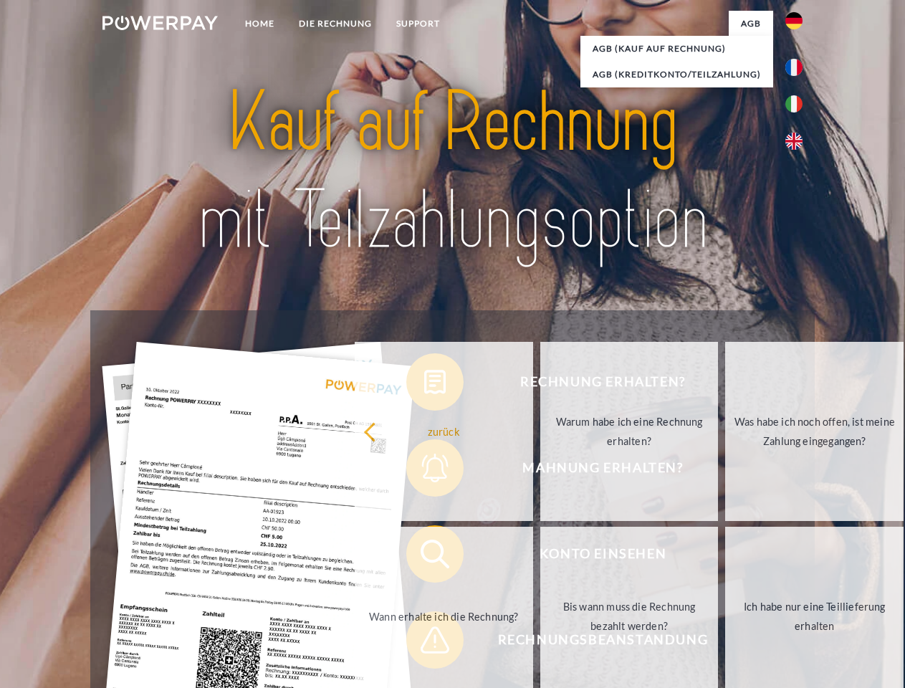  Describe the element at coordinates (629, 616) in the screenshot. I see `div: Bis wann muss die Rechnung bezahlt werden?` at that location.